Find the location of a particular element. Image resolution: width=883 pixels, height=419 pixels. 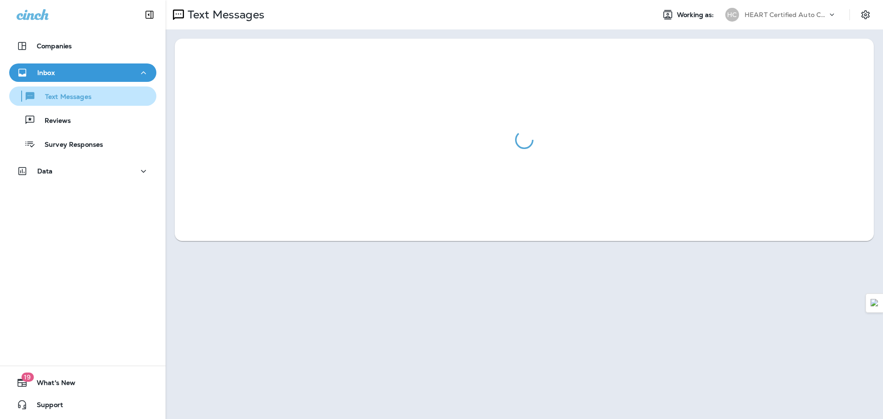

span: What's New is located at coordinates (51, 384).